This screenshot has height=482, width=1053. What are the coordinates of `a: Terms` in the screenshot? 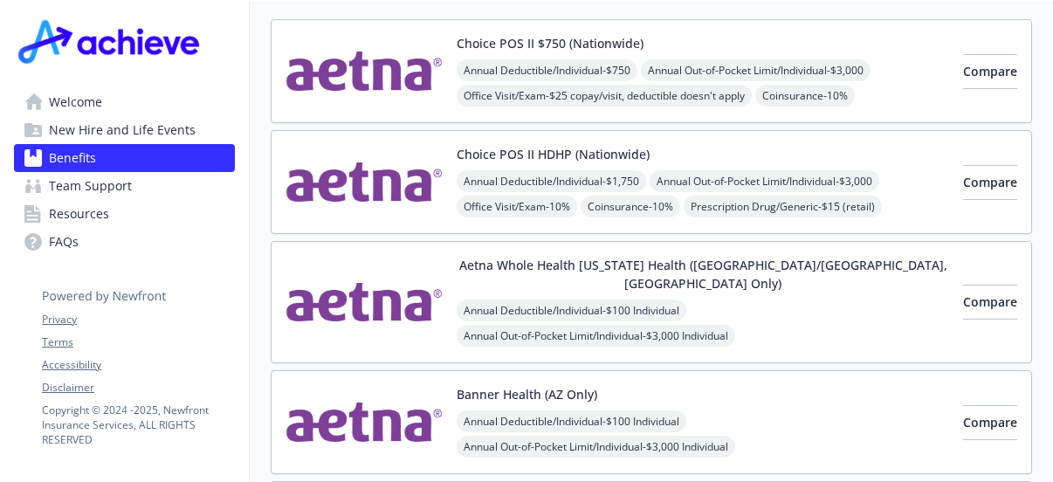 It's located at (138, 342).